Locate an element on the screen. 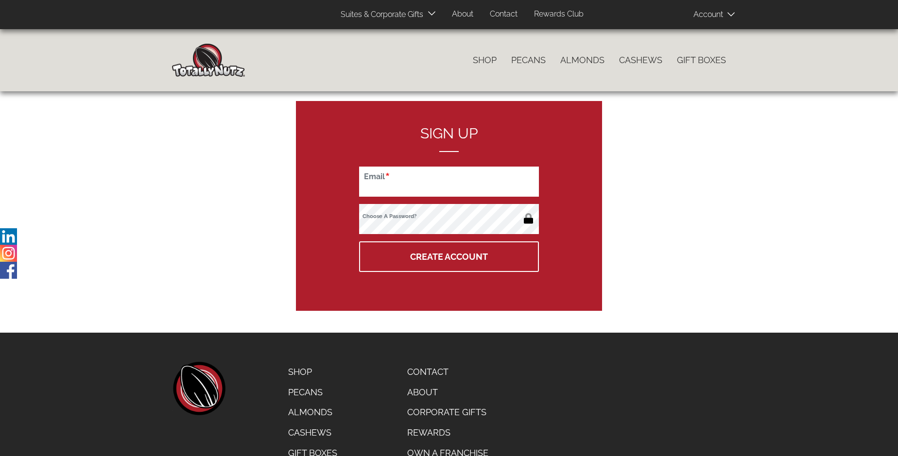 The image size is (898, 456). a: Gift Boxes is located at coordinates (701, 60).